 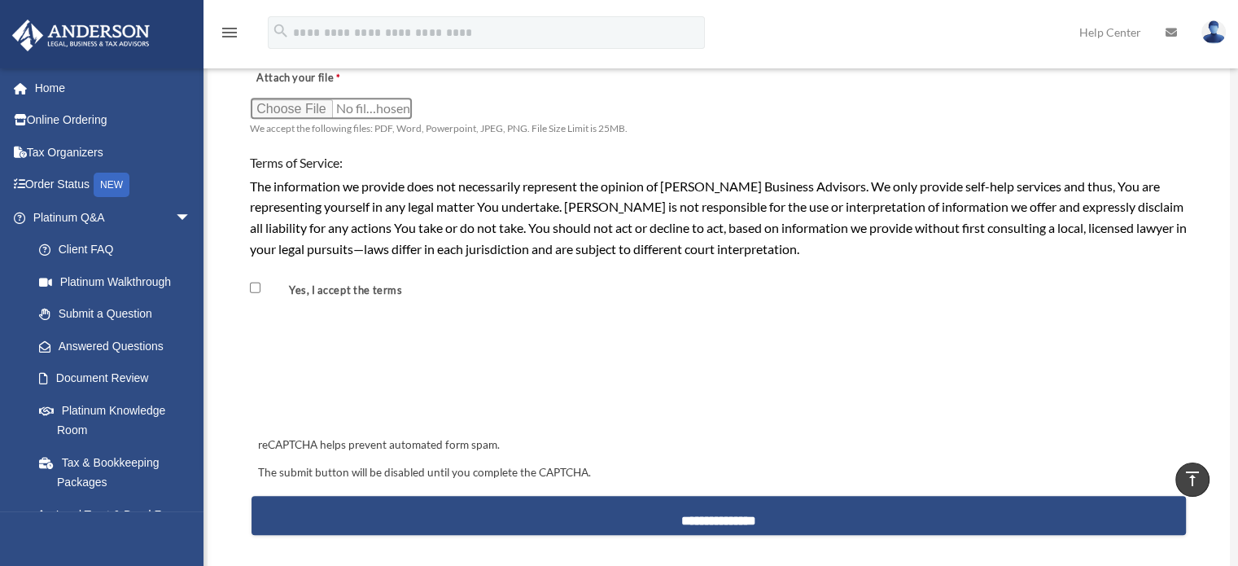 I want to click on a: Client FAQ, so click(x=119, y=250).